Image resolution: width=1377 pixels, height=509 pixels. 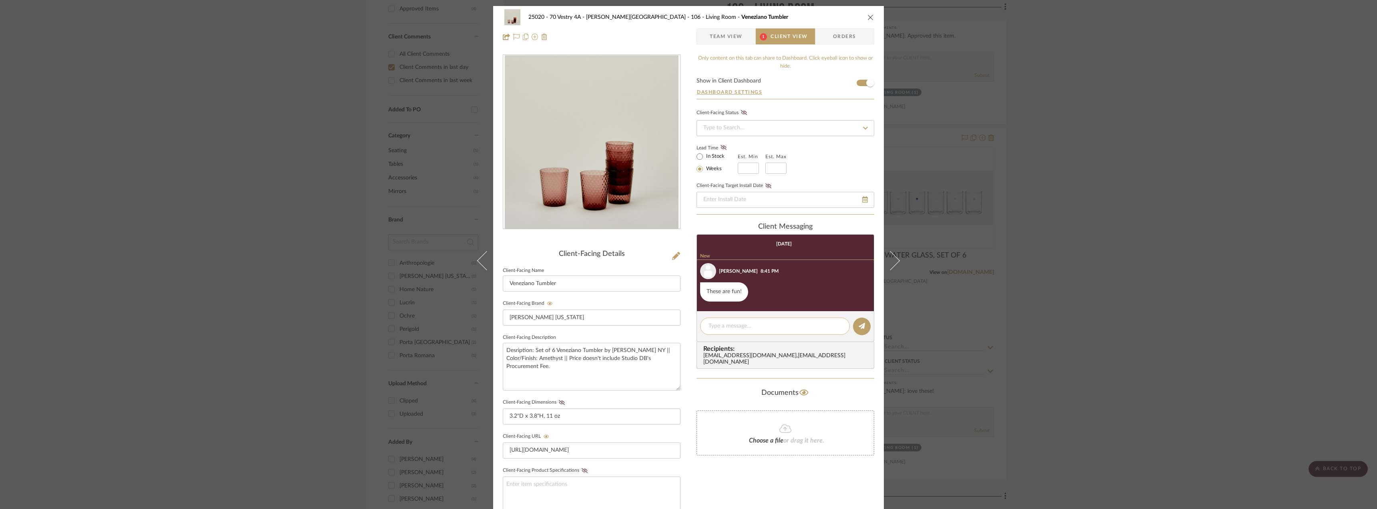 What do you see at coordinates (785, 256) in the screenshot?
I see `div: New` at bounding box center [785, 256].